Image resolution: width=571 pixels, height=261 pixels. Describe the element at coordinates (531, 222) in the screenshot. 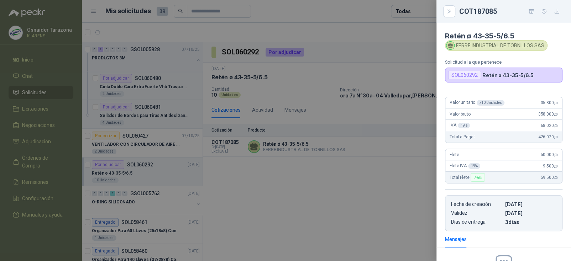

I see `p: 3 dias` at that location.